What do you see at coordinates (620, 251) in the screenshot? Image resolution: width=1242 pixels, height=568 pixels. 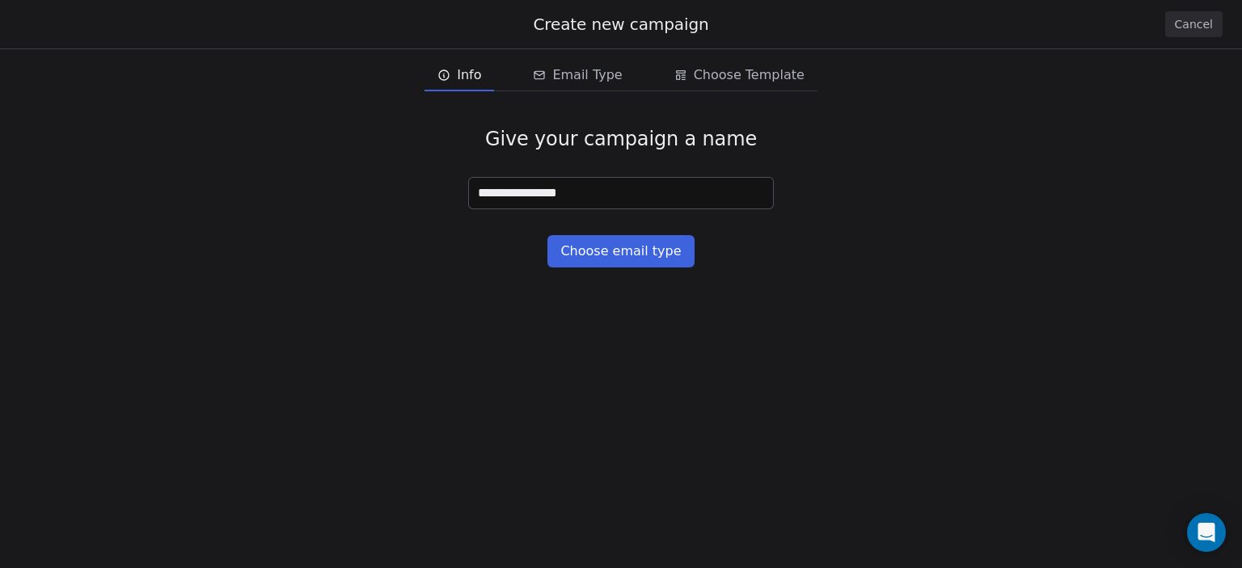 I see `button: Choose email type` at bounding box center [620, 251].